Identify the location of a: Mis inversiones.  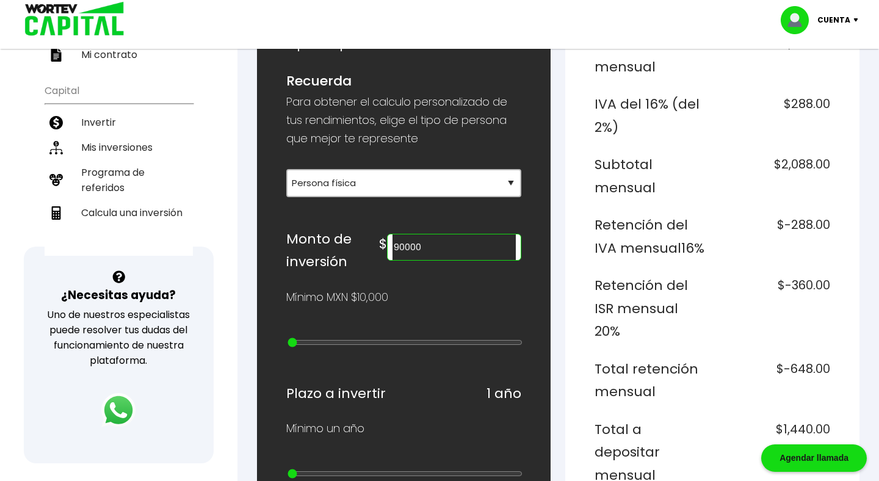
(118, 147).